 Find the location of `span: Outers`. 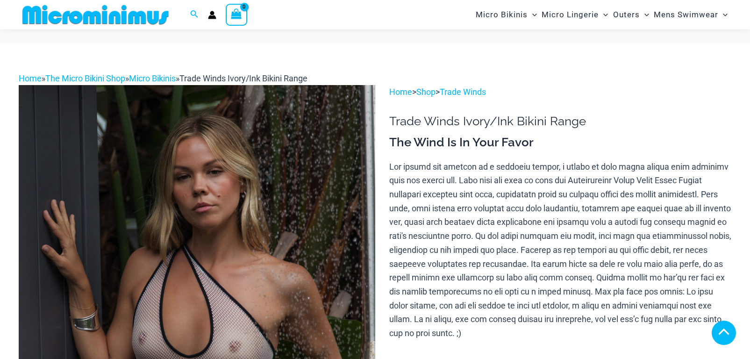

span: Outers is located at coordinates (627, 14).